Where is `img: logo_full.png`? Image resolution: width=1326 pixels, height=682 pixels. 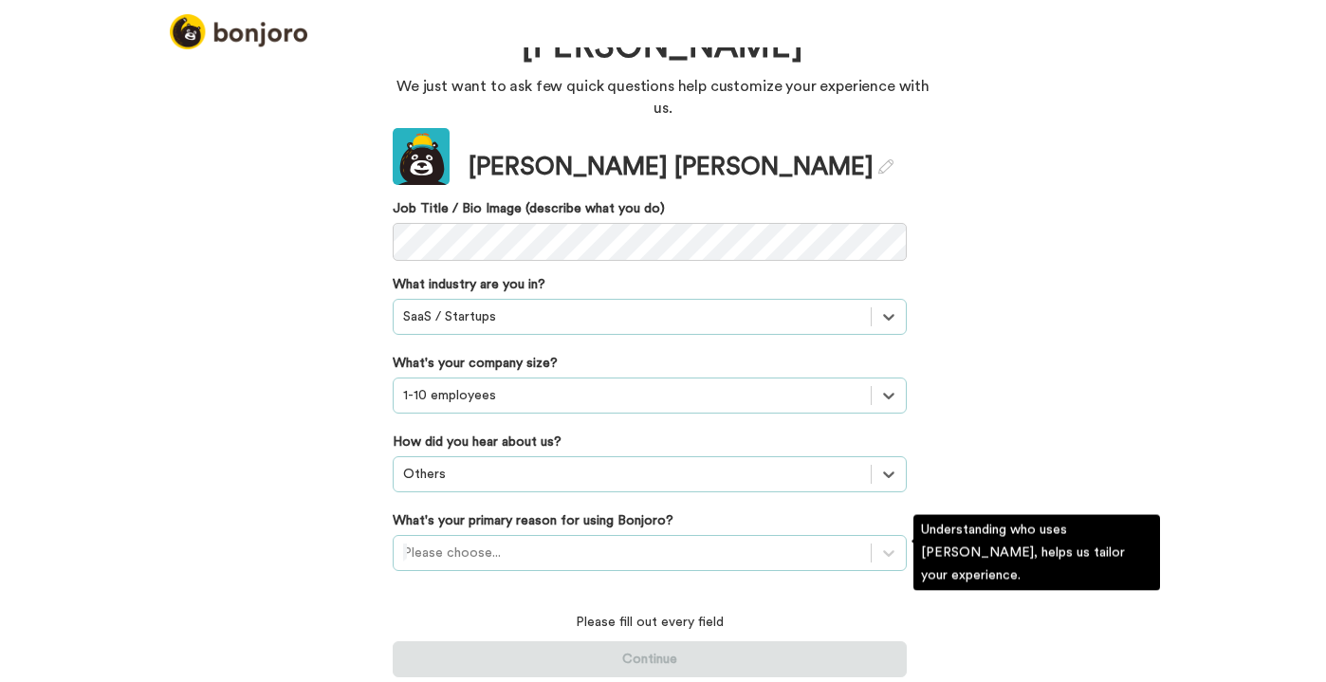
img: logo_full.png is located at coordinates (238, 31).